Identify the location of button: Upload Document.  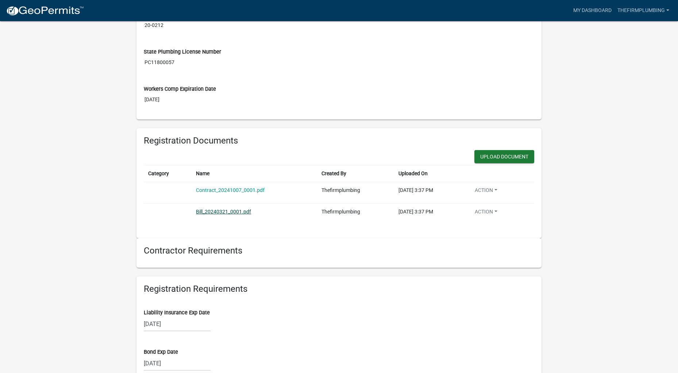
(504, 157).